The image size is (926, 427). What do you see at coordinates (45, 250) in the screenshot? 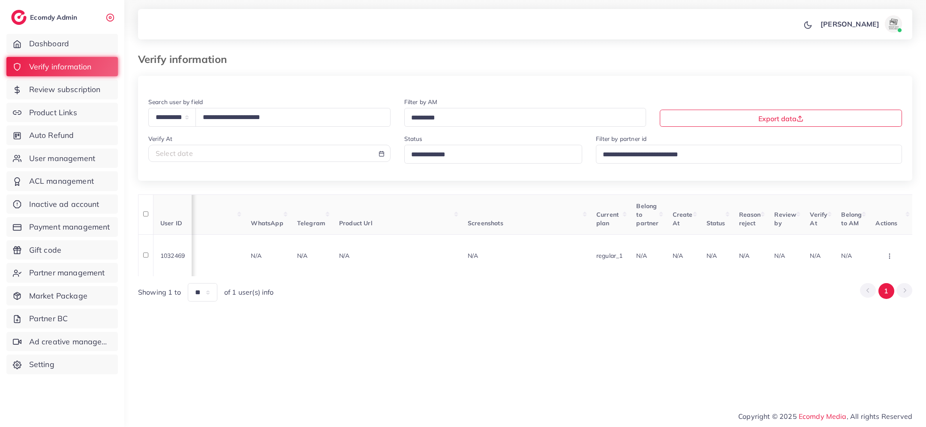
I see `span: Gift code` at bounding box center [45, 250].